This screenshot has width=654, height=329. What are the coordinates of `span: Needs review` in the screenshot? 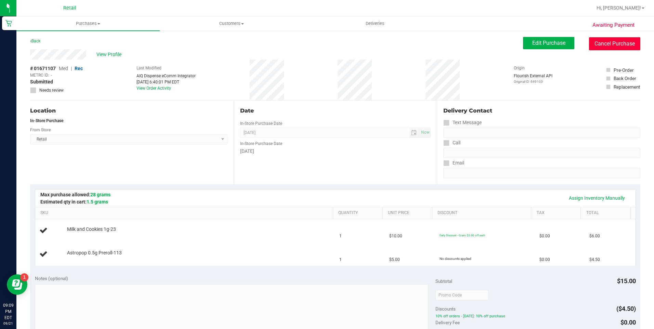 It's located at (51, 90).